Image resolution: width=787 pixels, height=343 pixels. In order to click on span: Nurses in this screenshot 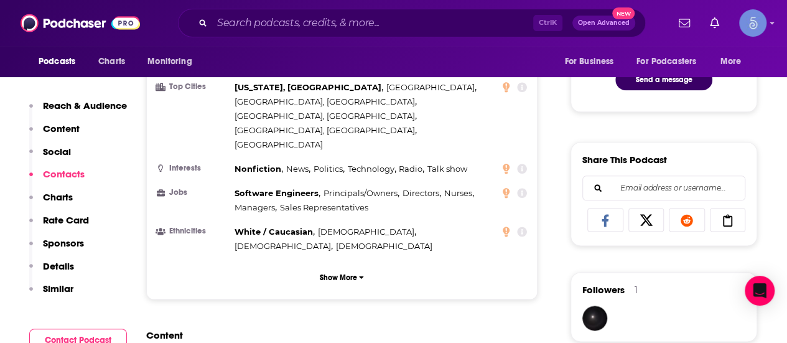, I will do `click(458, 193)`.